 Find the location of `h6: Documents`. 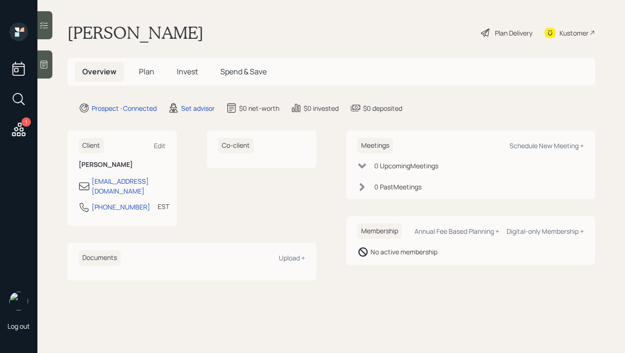

h6: Documents is located at coordinates (100, 258).